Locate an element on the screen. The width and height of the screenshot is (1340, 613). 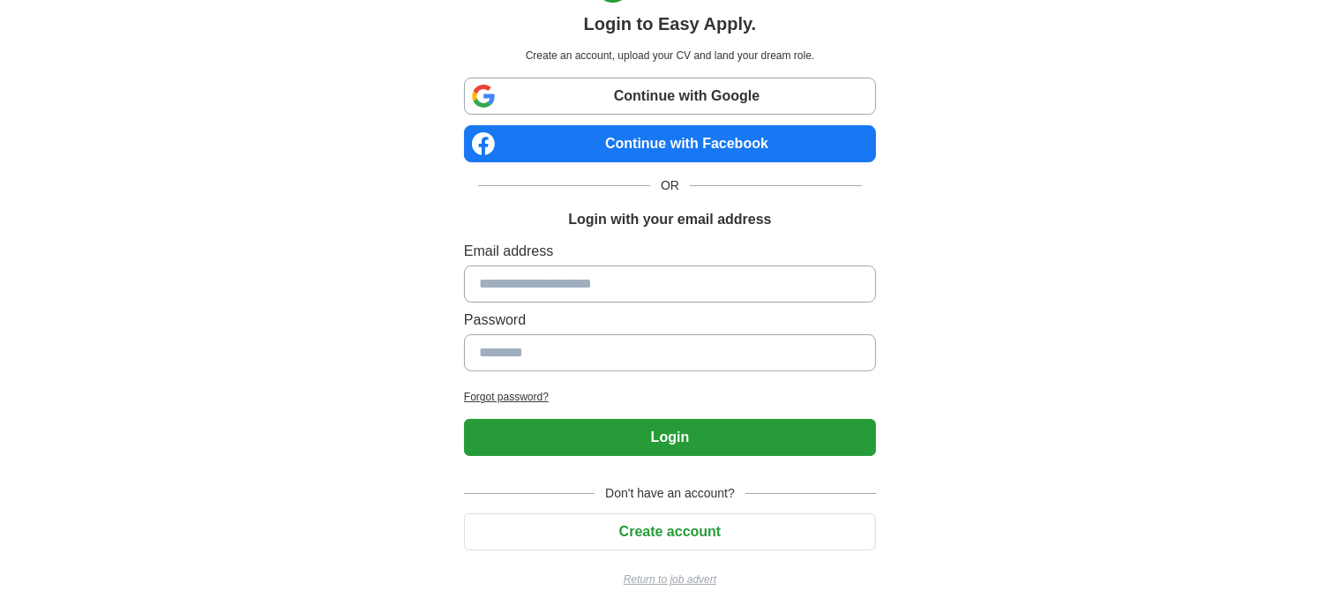
a: Continue with Google is located at coordinates (670, 96).